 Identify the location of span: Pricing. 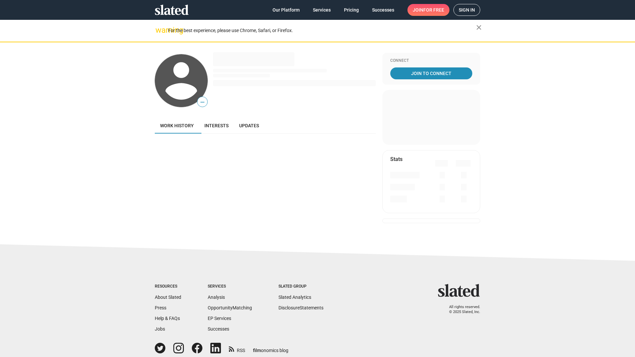
(351, 10).